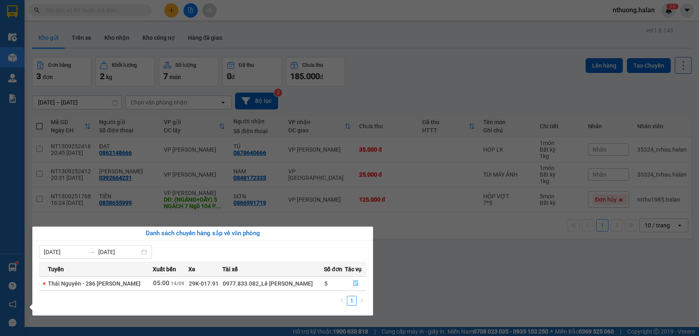 The image size is (699, 336). What do you see at coordinates (333, 269) in the screenshot?
I see `span: Số đơn` at bounding box center [333, 269].